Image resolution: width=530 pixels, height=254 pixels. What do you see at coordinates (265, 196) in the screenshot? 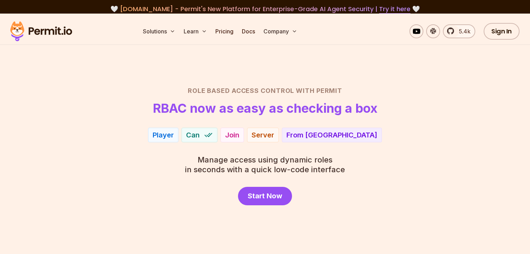
I see `span: Start Now` at bounding box center [265, 196].